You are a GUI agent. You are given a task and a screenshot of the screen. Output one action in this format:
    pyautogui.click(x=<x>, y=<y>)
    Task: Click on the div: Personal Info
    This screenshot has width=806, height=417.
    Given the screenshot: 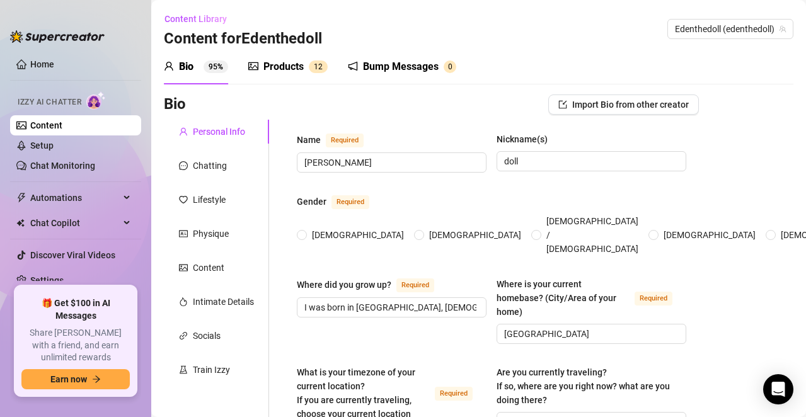 What is the action you would take?
    pyautogui.click(x=219, y=132)
    